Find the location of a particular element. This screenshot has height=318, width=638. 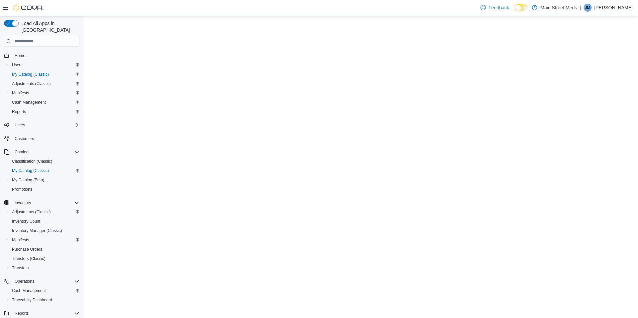

a: Home is located at coordinates (20, 56).